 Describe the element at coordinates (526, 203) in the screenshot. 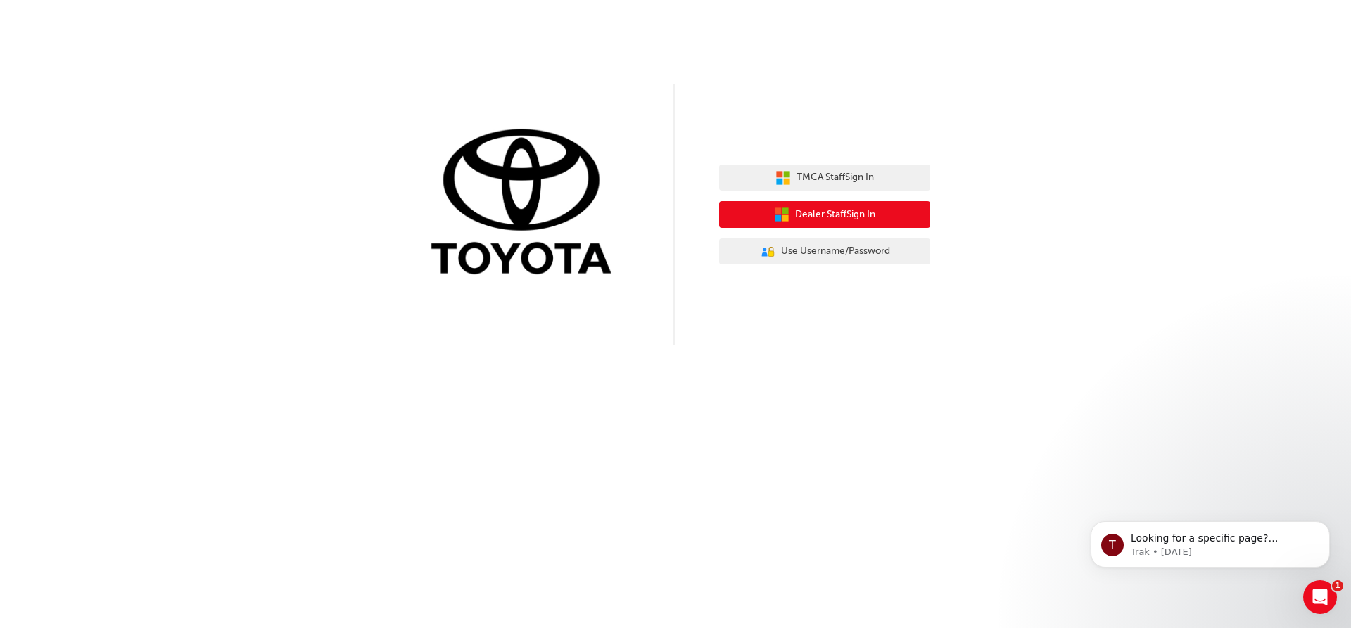

I see `img: Trak` at that location.